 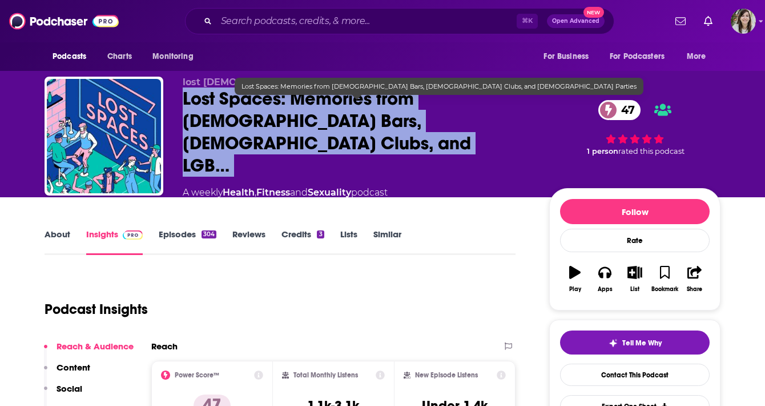 I want to click on a: Lost Spaces: Memories from Gay Bars, Lesbian Clubs, and LGBTQ+ Parties, so click(x=104, y=136).